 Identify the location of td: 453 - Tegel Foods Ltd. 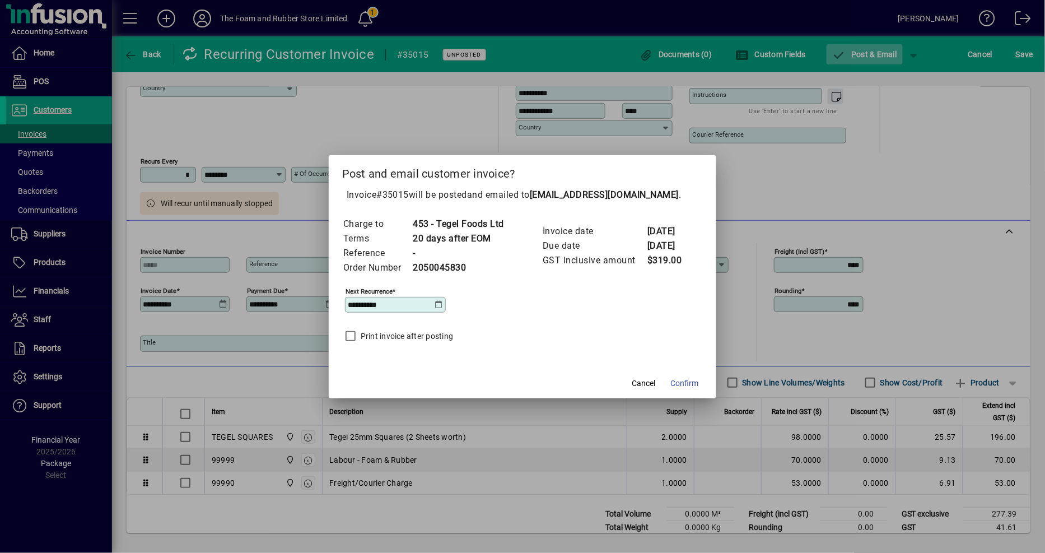
(459, 224).